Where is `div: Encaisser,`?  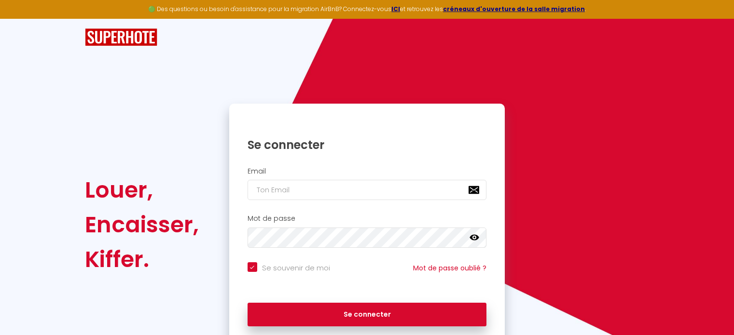
div: Encaisser, is located at coordinates (142, 225).